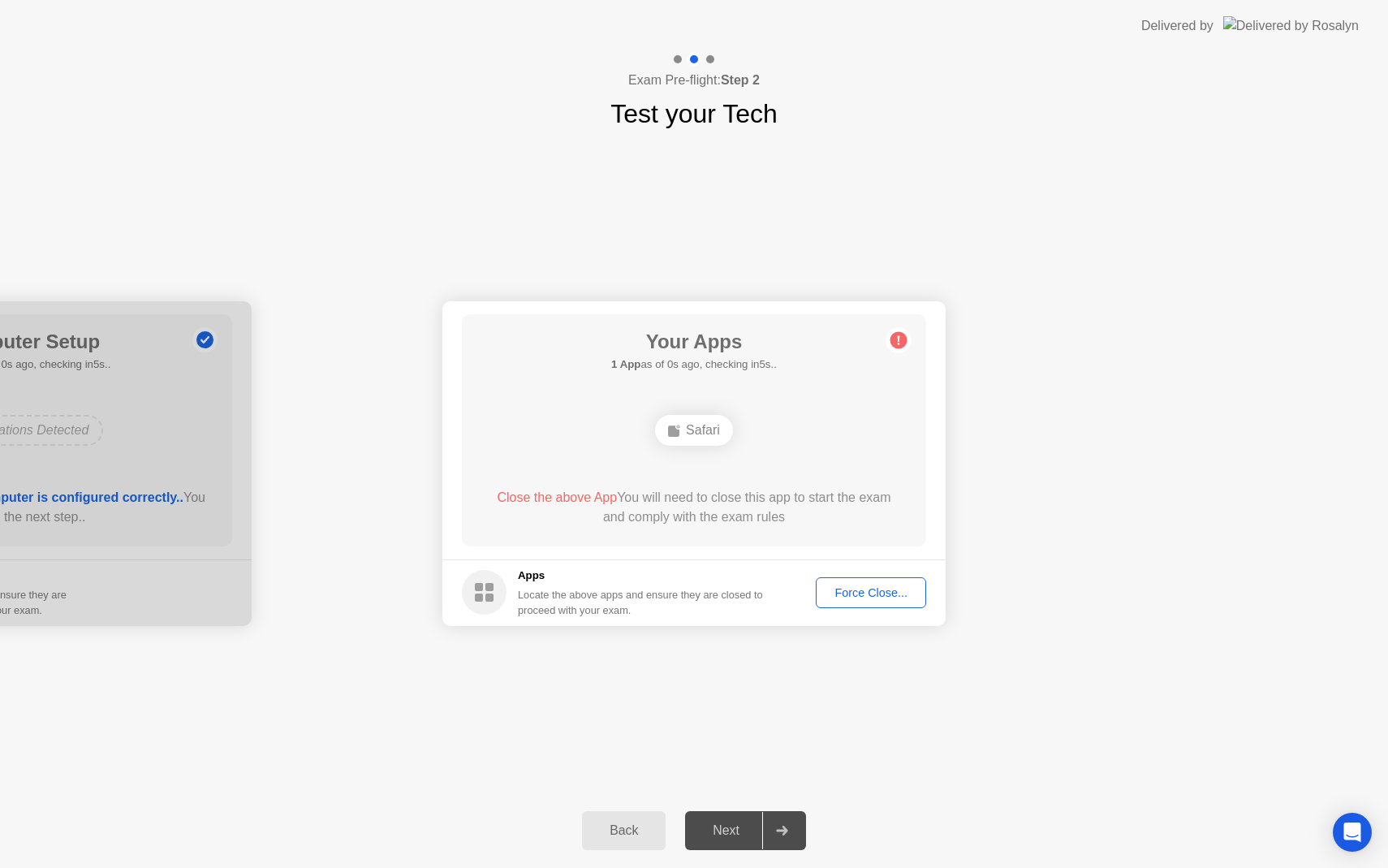 This screenshot has width=1388, height=868. Describe the element at coordinates (694, 80) in the screenshot. I see `h4: Exam Pre-flight:` at that location.